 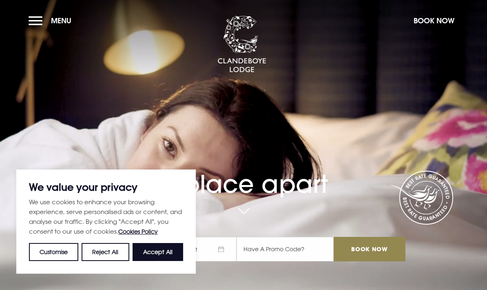 I want to click on button: Accept All, so click(x=158, y=252).